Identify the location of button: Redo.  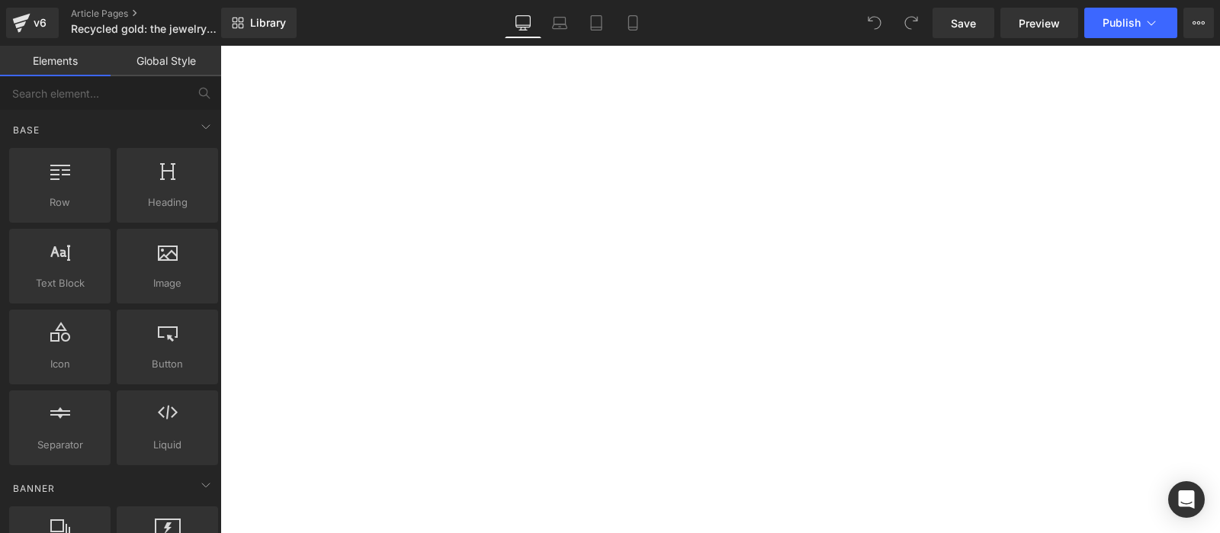
(911, 23).